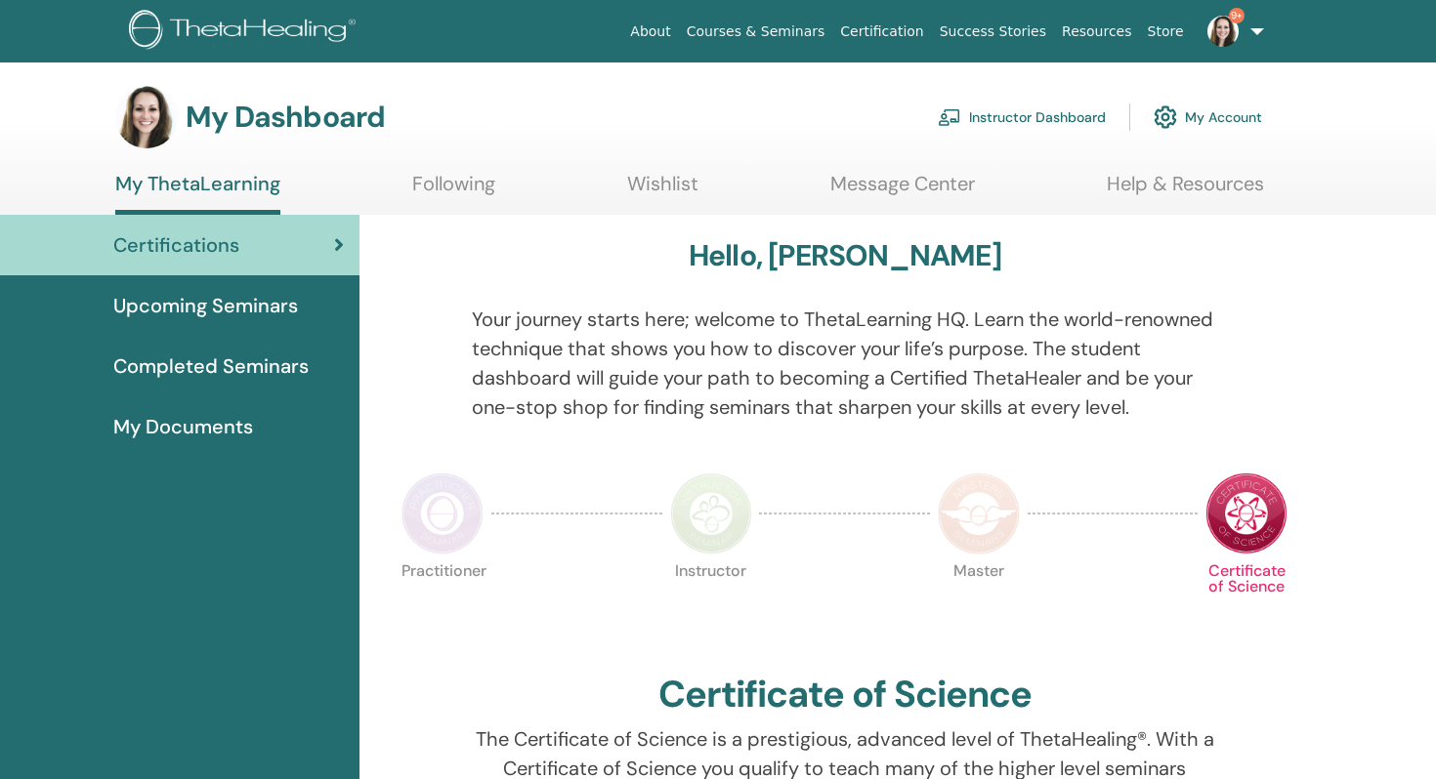 The height and width of the screenshot is (779, 1436). What do you see at coordinates (1207, 117) in the screenshot?
I see `a: My Account` at bounding box center [1207, 117].